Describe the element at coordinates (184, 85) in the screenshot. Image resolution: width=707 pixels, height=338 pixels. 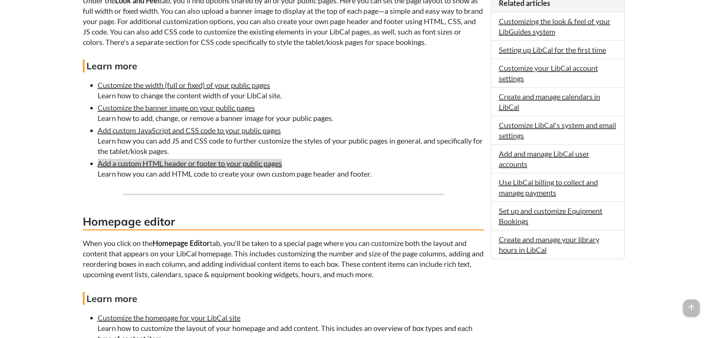
I see `a: Customize the width (full or fixed) of your public pages` at that location.